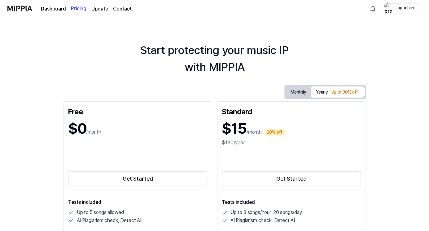  I want to click on p: Up to 5 songs allowed, so click(100, 213).